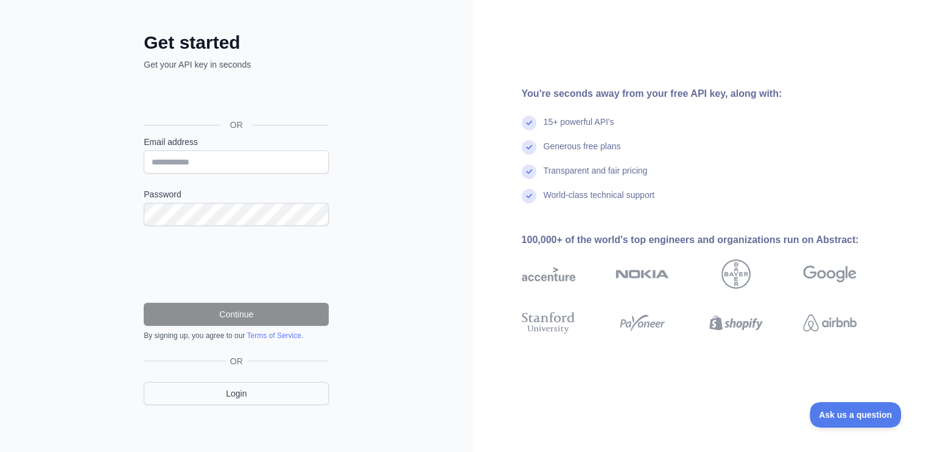 The height and width of the screenshot is (452, 926). Describe the element at coordinates (830, 323) in the screenshot. I see `img: airbnb` at that location.